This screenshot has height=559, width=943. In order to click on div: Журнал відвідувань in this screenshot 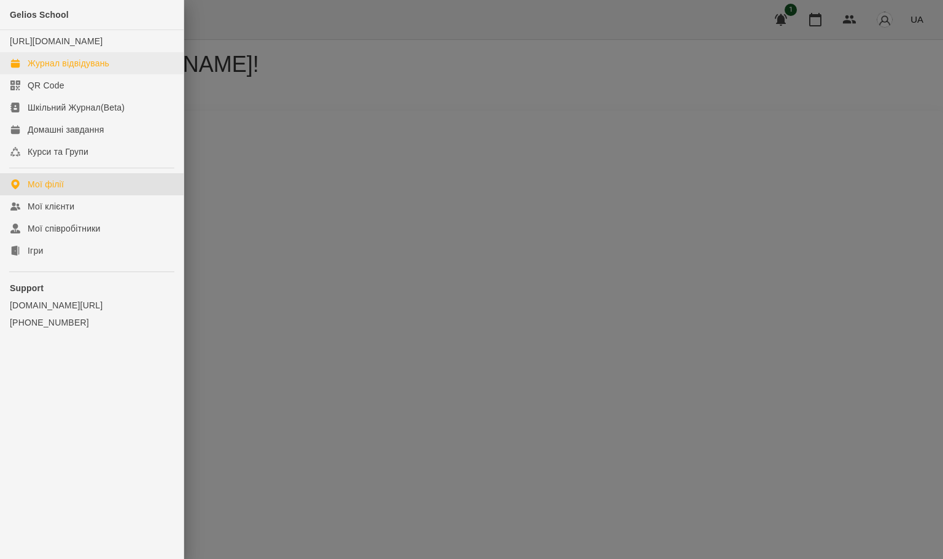, I will do `click(68, 63)`.